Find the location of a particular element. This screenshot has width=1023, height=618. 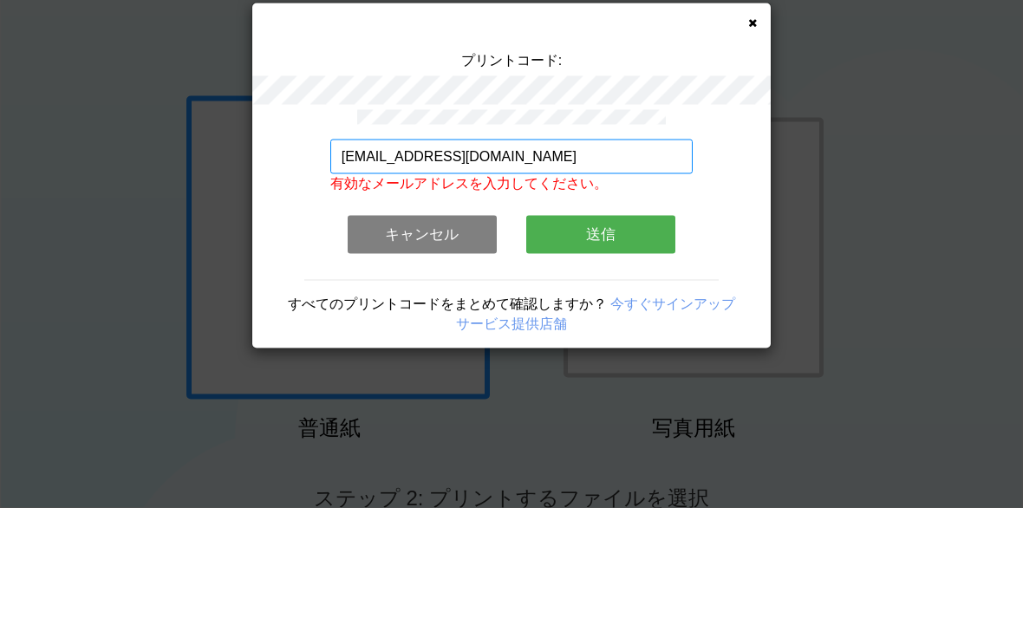

input: メールアドレス is located at coordinates (511, 267).